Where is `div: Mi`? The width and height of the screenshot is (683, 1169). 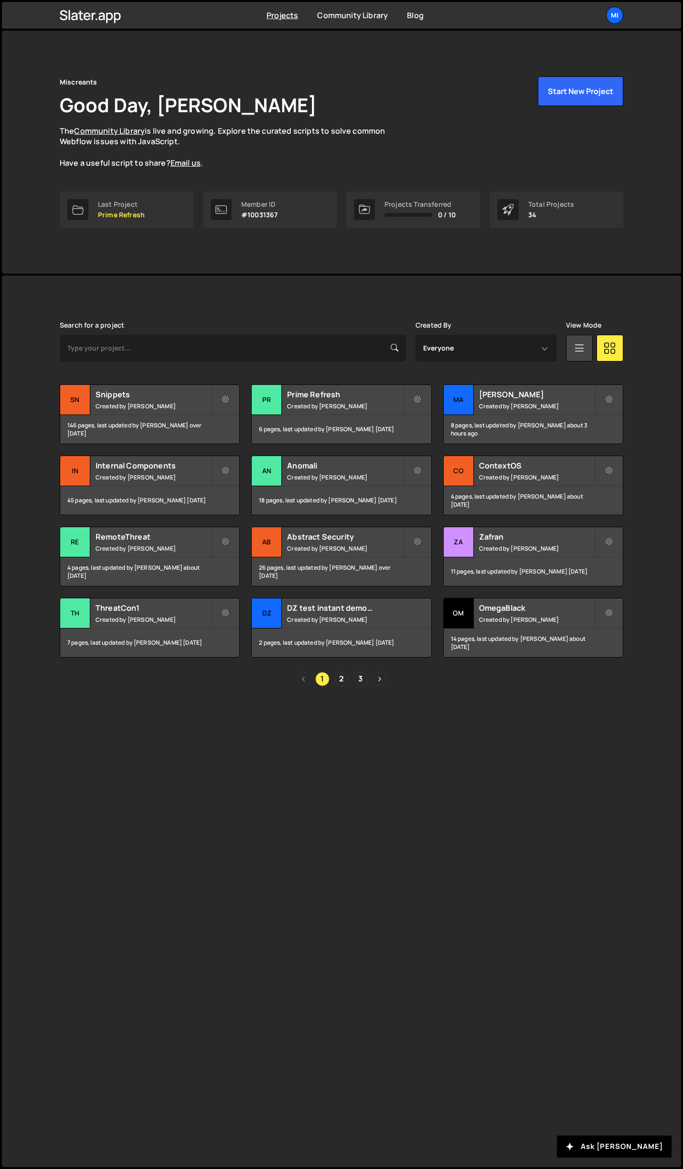 div: Mi is located at coordinates (614, 15).